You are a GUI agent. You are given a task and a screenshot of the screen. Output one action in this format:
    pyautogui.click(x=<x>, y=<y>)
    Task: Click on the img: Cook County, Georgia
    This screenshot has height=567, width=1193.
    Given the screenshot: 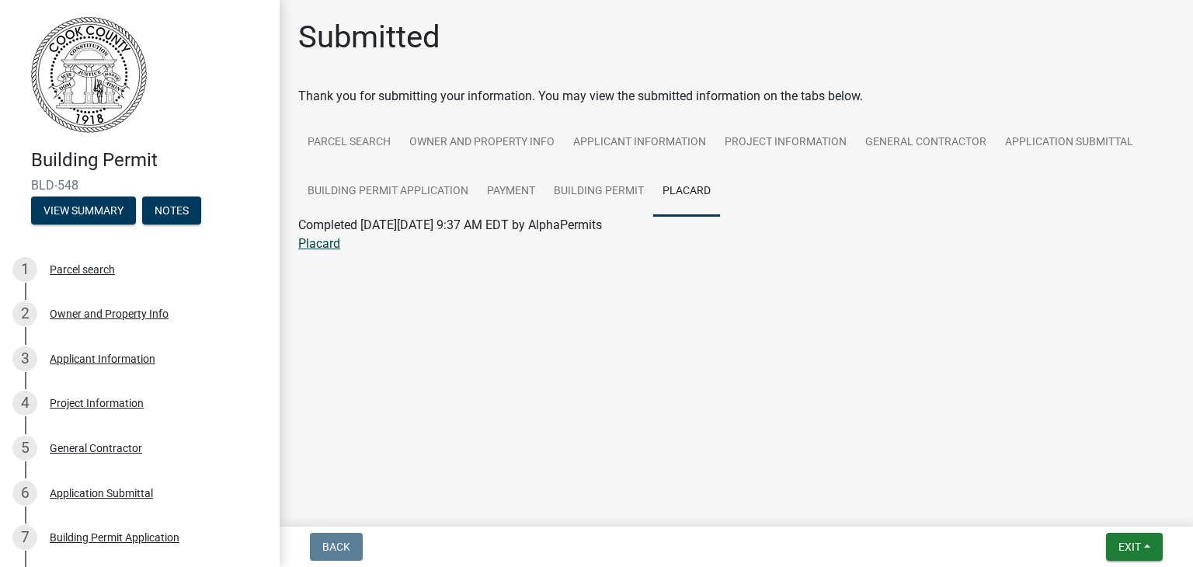 What is the action you would take?
    pyautogui.click(x=89, y=75)
    